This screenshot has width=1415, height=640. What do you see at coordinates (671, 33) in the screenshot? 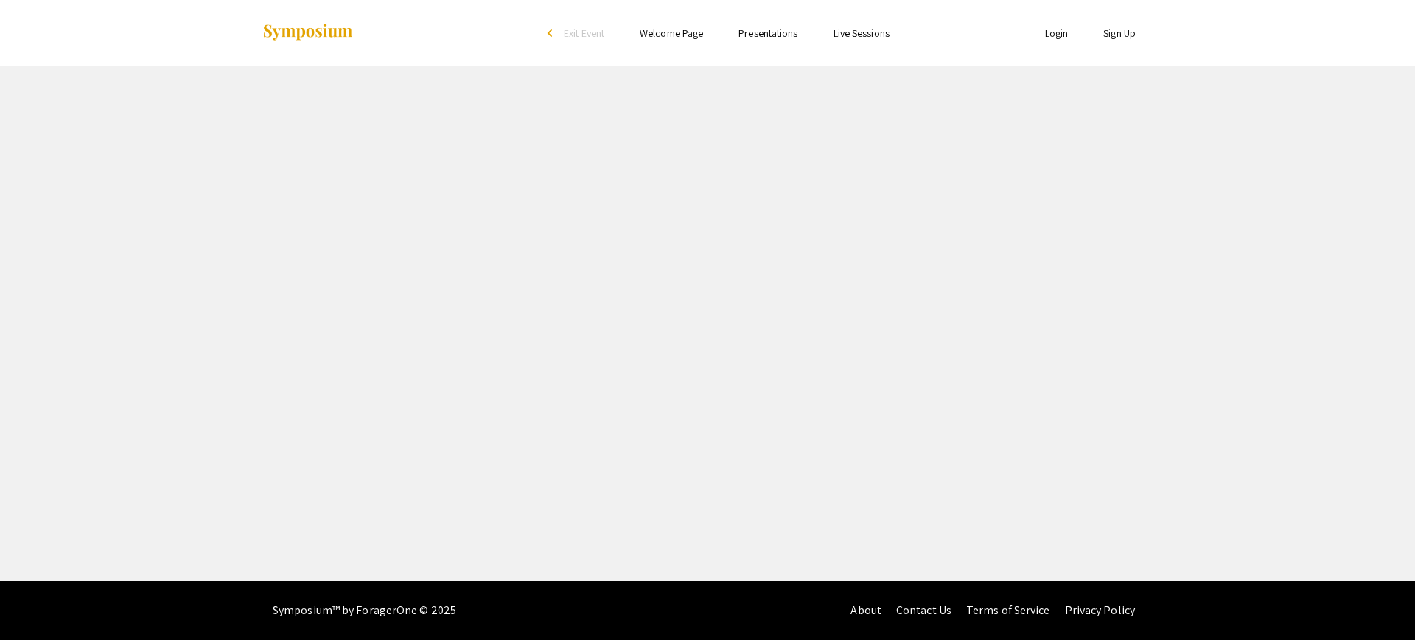
I see `a: Welcome Page` at bounding box center [671, 33].